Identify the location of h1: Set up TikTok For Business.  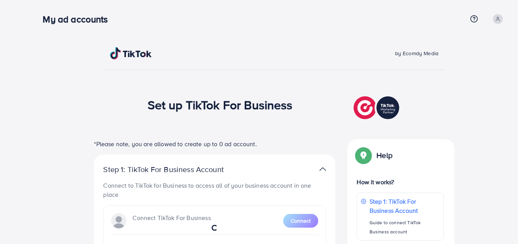
(220, 105).